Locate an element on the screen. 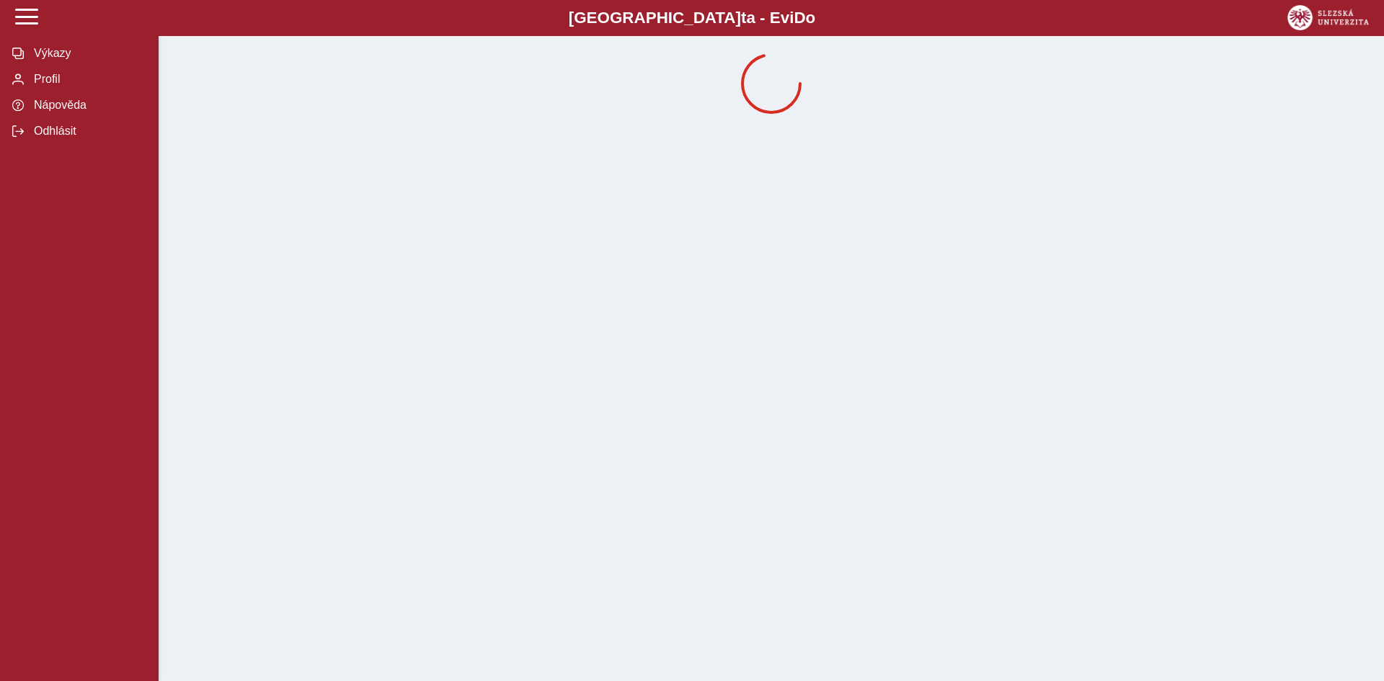 This screenshot has height=681, width=1384. img: logo_web_su.png is located at coordinates (1328, 17).